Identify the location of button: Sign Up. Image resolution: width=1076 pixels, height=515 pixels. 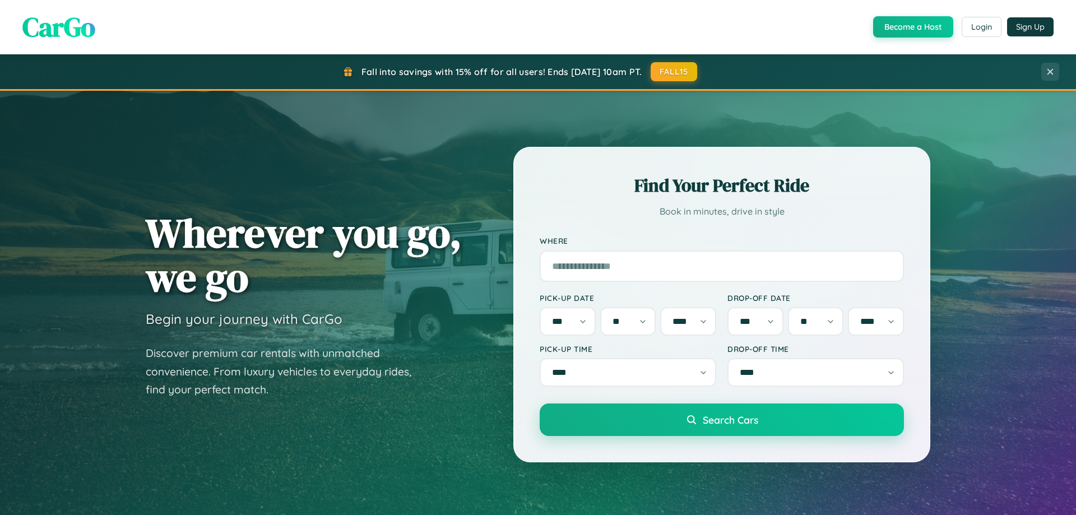
(1030, 27).